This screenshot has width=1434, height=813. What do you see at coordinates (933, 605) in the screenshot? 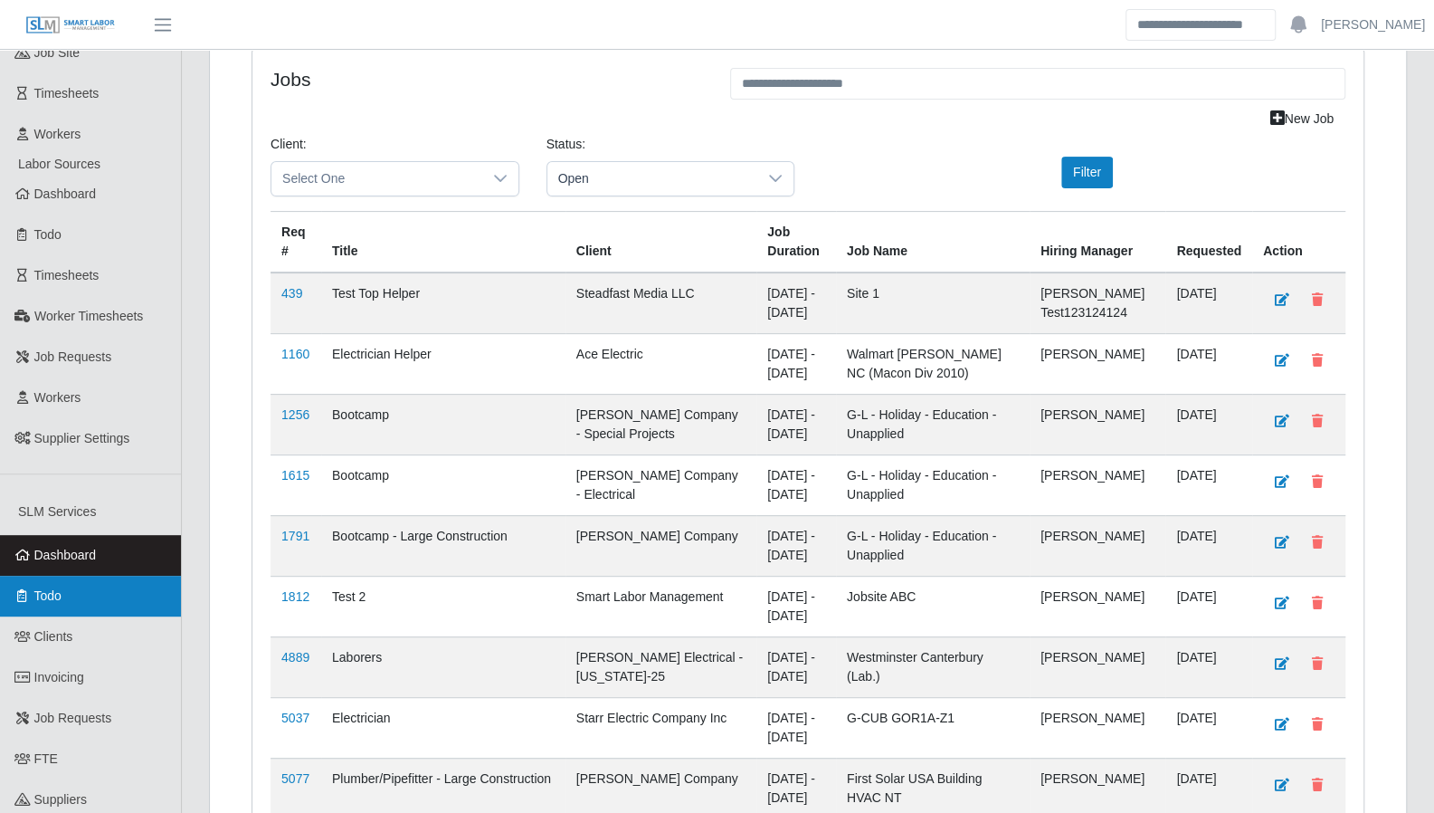
I see `td: Jobsite ABC` at bounding box center [933, 605].